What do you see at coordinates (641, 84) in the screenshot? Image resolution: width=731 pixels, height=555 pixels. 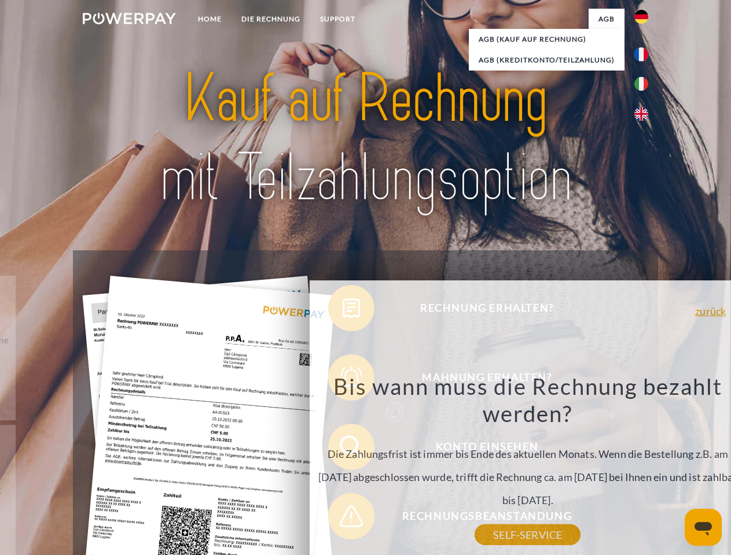 I see `img: it` at bounding box center [641, 84].